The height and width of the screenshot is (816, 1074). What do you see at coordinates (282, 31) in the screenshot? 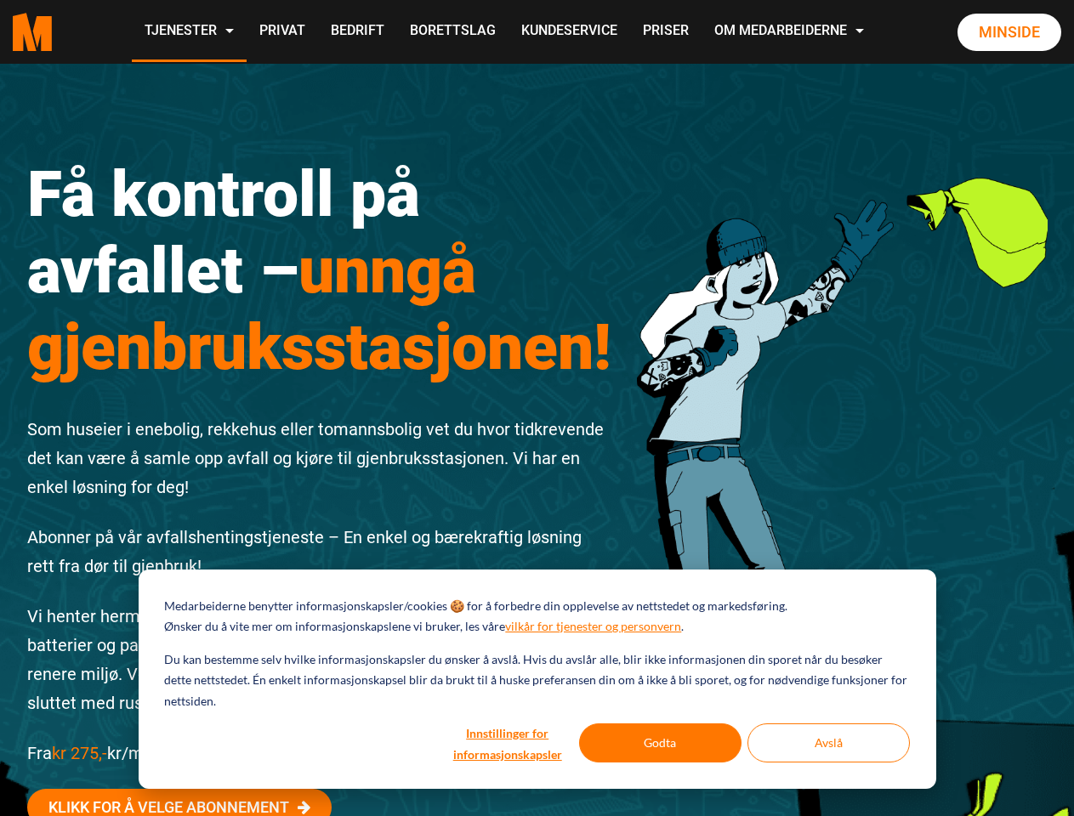
I see `a: Privat` at bounding box center [282, 31].